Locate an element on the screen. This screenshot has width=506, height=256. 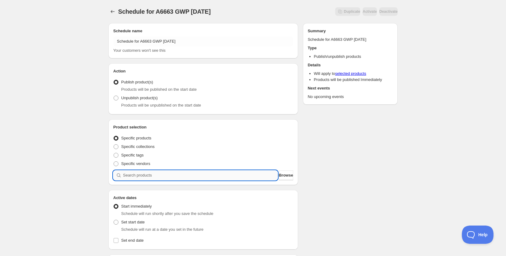
span: Publish product(s) is located at coordinates (137, 82).